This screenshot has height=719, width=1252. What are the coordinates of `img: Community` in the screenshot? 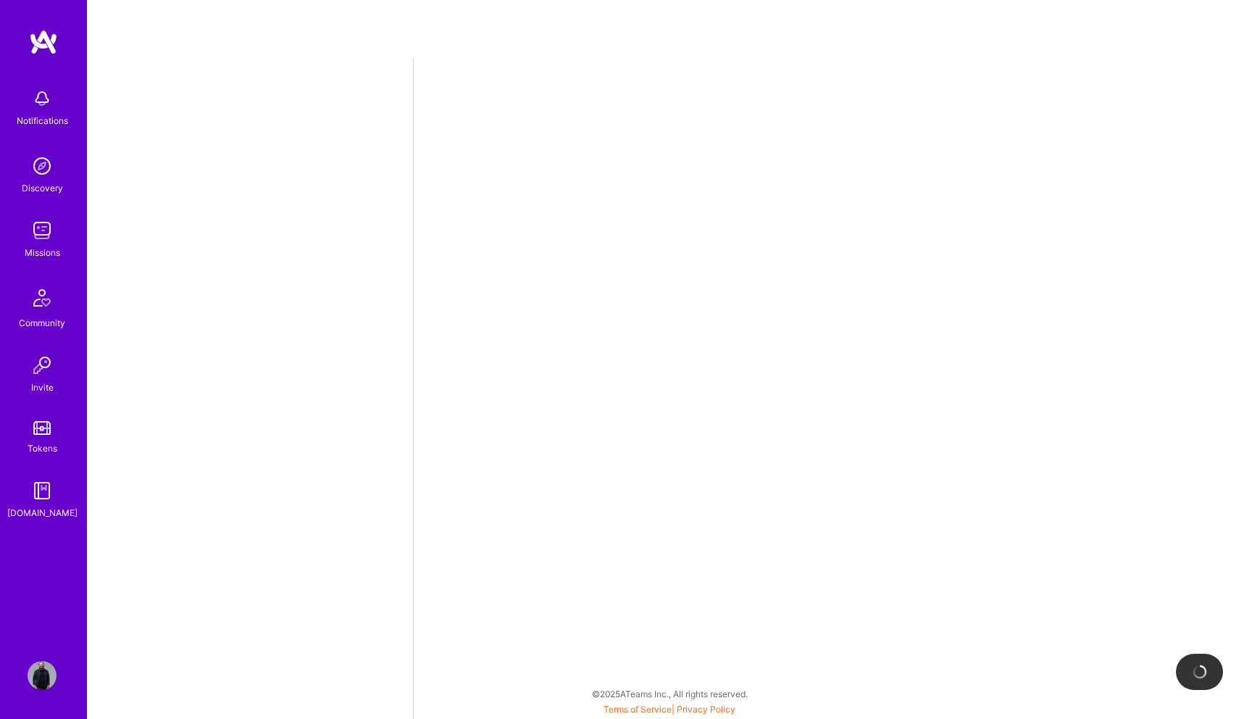 It's located at (42, 298).